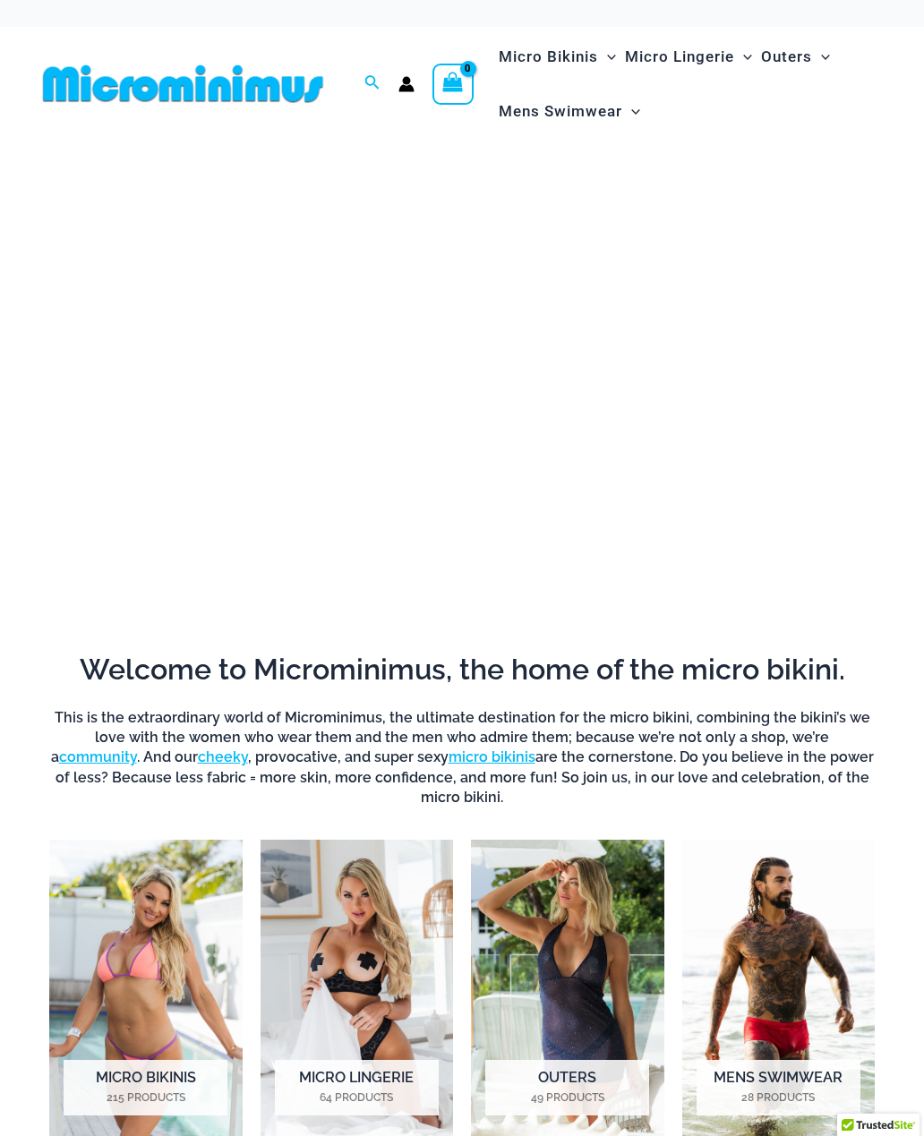 This screenshot has width=924, height=1136. Describe the element at coordinates (795, 56) in the screenshot. I see `a: OutersMenu ToggleMenu Toggle` at that location.